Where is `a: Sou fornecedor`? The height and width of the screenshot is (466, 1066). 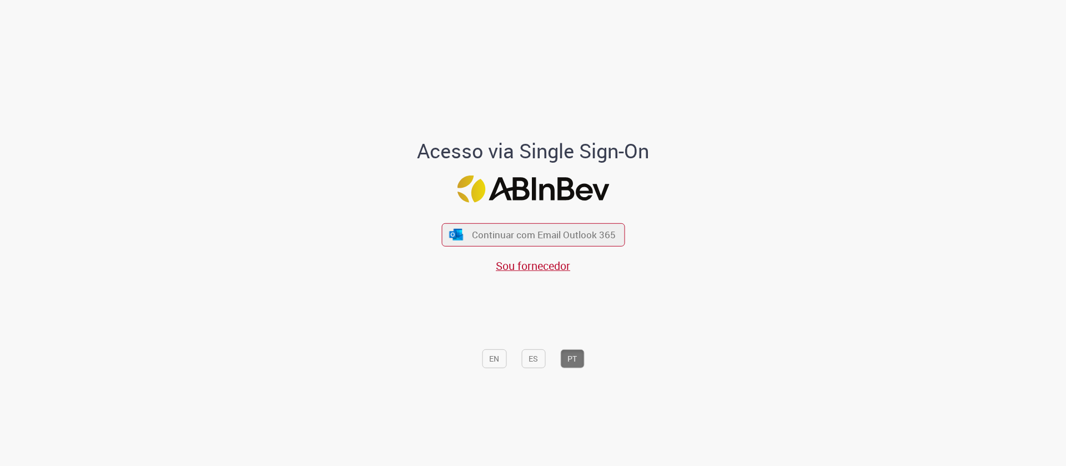
a: Sou fornecedor is located at coordinates (533, 265).